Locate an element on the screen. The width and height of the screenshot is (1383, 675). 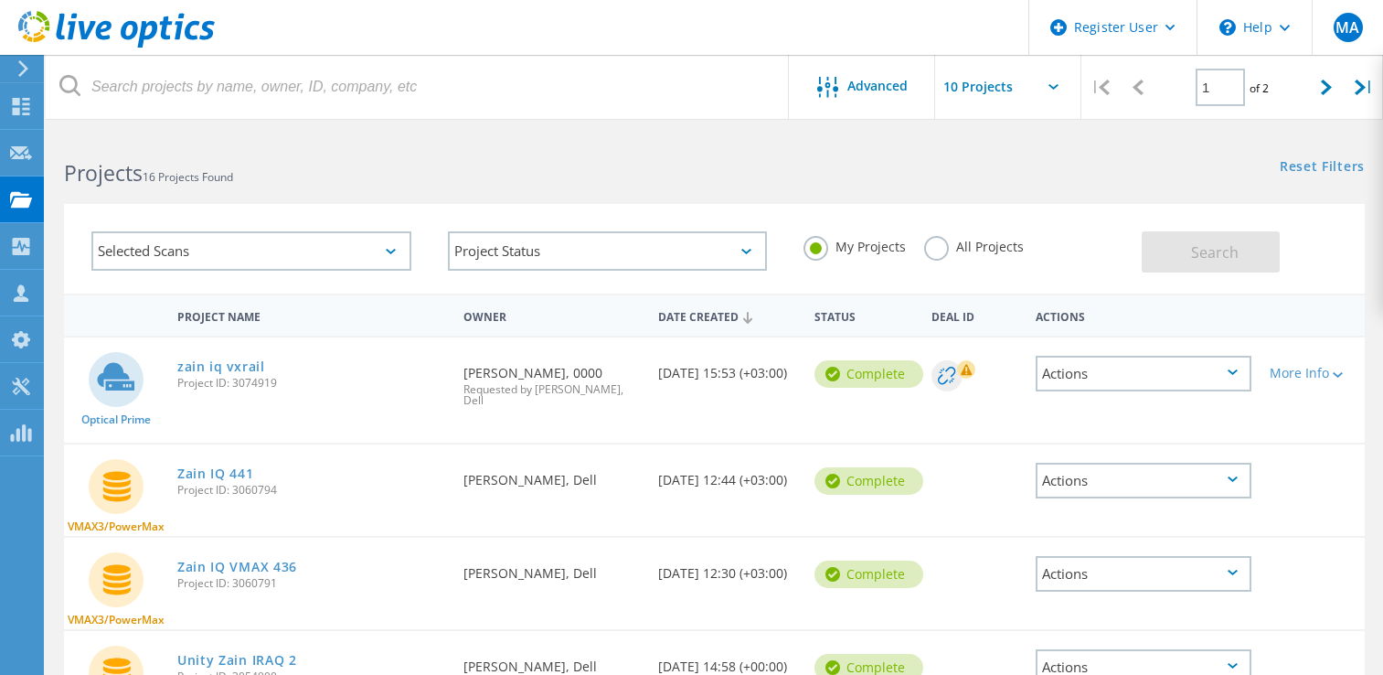
a: Zain IQ 441 is located at coordinates (216, 474).